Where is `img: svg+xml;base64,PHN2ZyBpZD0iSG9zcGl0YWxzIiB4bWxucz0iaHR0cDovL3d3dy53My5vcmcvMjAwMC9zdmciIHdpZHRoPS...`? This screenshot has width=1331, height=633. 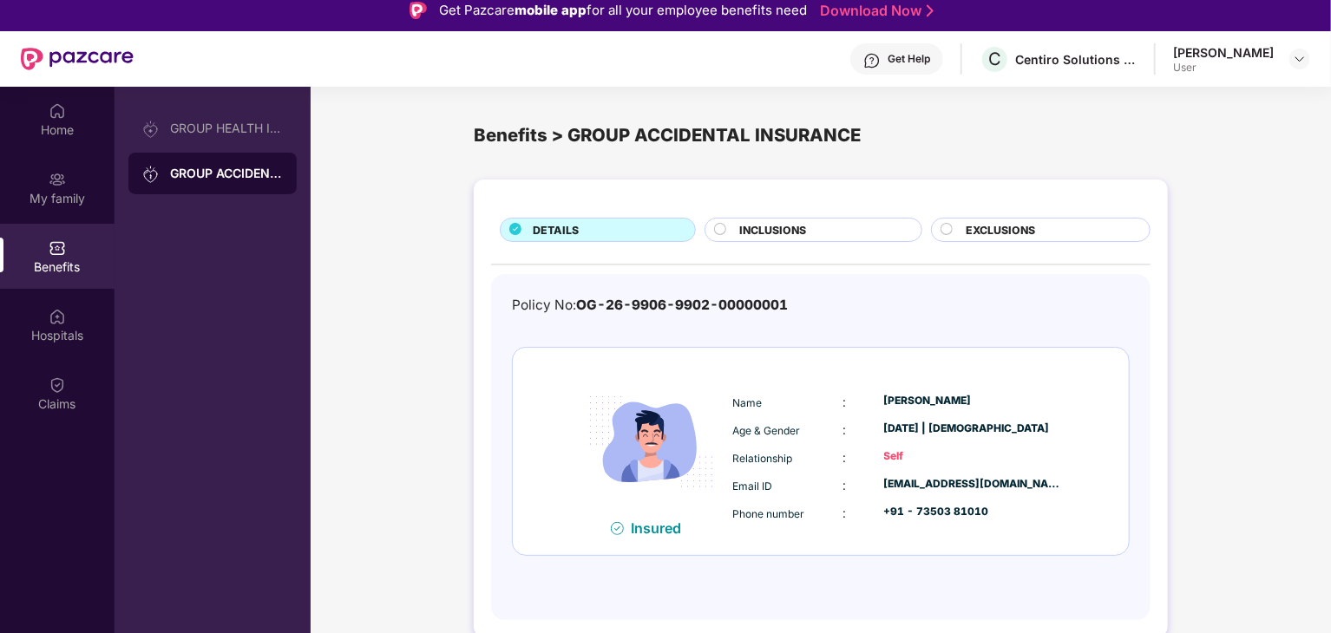
img: svg+xml;base64,PHN2ZyBpZD0iSG9zcGl0YWxzIiB4bWxucz0iaHR0cDovL3d3dy53My5vcmcvMjAwMC9zdmciIHdpZHRoPS... is located at coordinates (57, 317).